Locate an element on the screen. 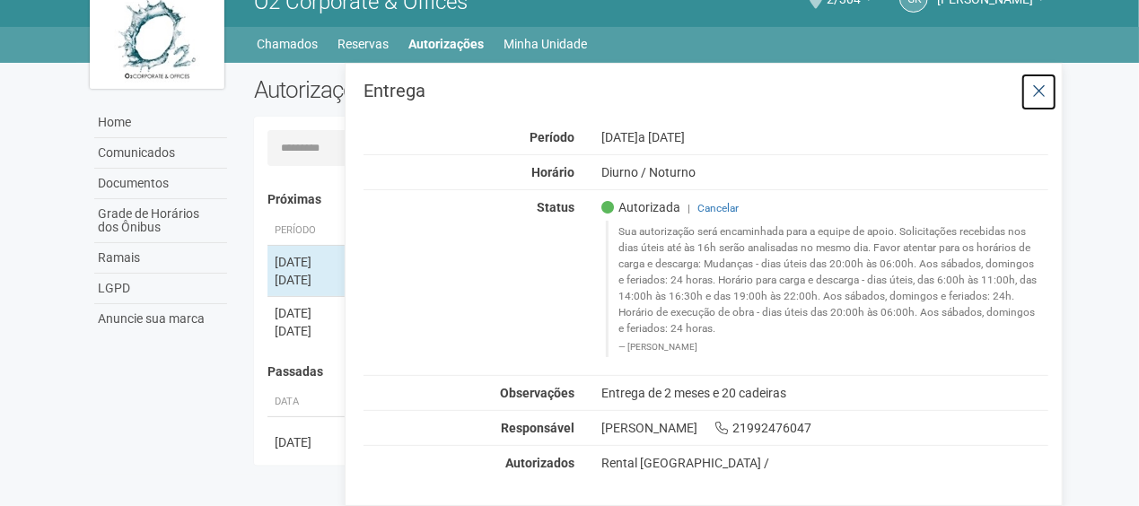 The image size is (1139, 506). strong: Observações is located at coordinates (537, 393).